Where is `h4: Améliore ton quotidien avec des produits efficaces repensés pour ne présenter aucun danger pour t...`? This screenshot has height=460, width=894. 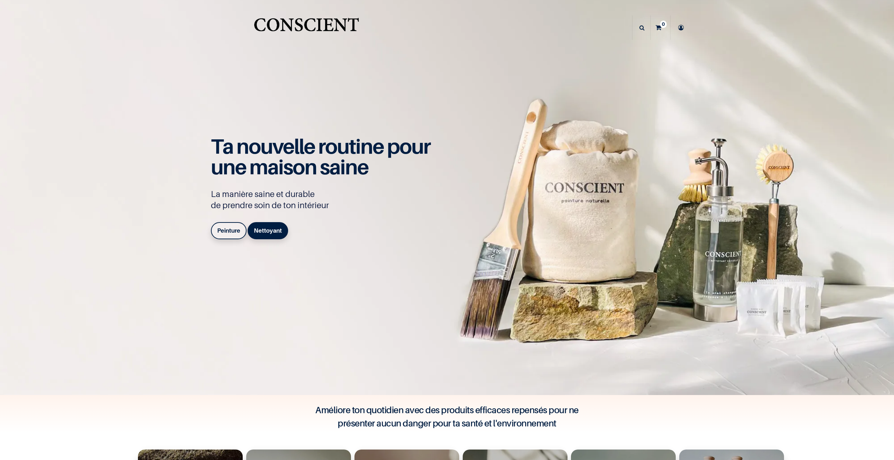
h4: Améliore ton quotidien avec des produits efficaces repensés pour ne présenter aucun danger pour t... is located at coordinates (447, 416).